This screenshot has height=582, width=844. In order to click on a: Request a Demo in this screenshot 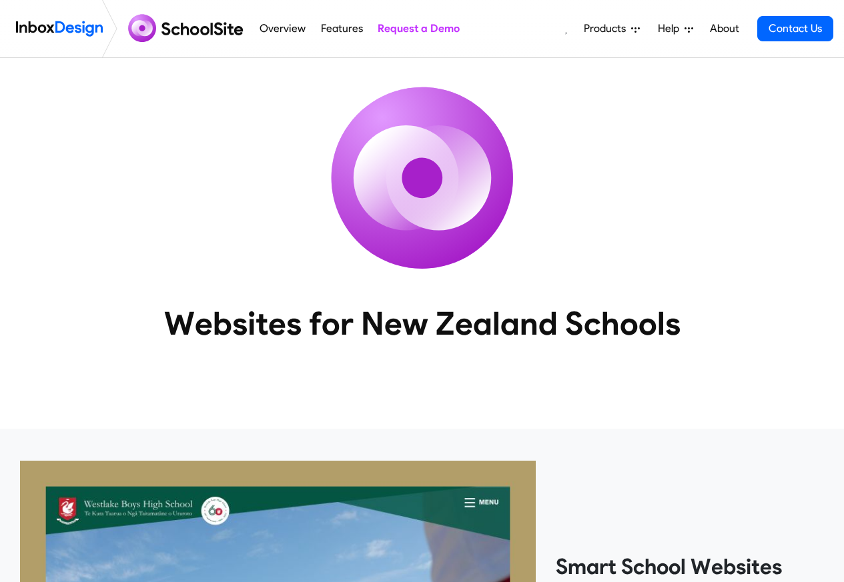, I will do `click(418, 29)`.